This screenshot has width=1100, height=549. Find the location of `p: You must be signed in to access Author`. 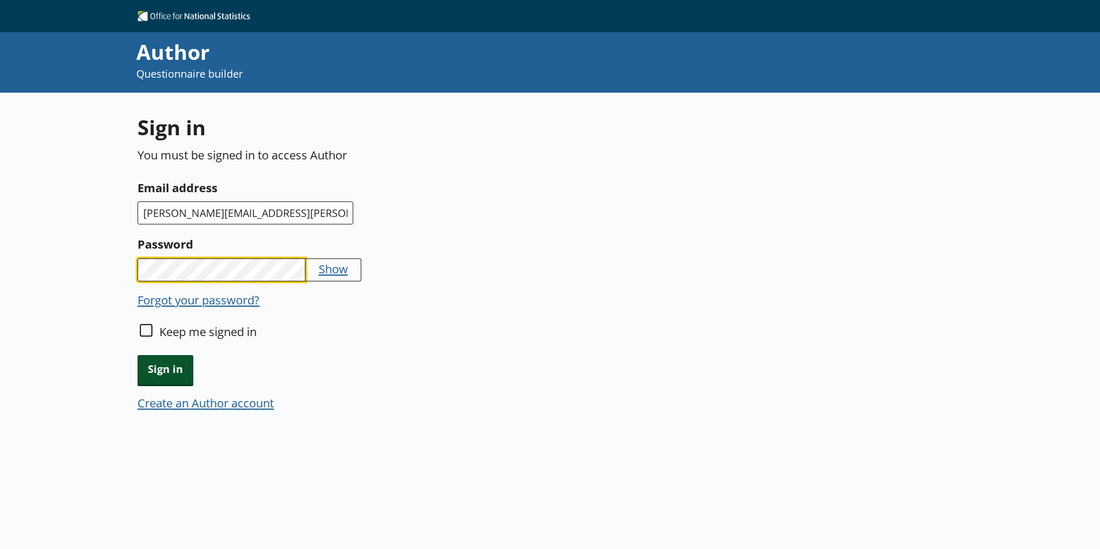

p: You must be signed in to access Author is located at coordinates (408, 155).